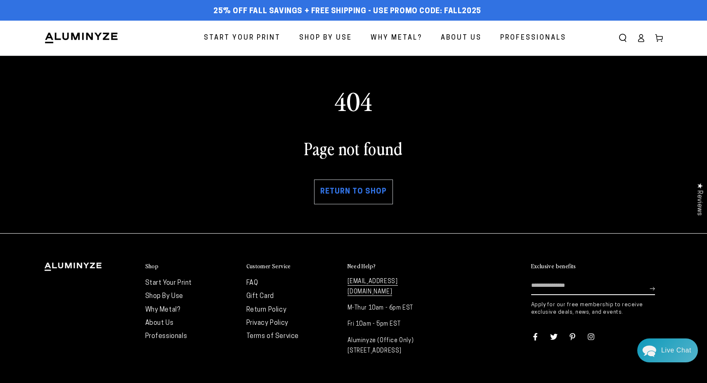  I want to click on h2: Customer Service, so click(268, 266).